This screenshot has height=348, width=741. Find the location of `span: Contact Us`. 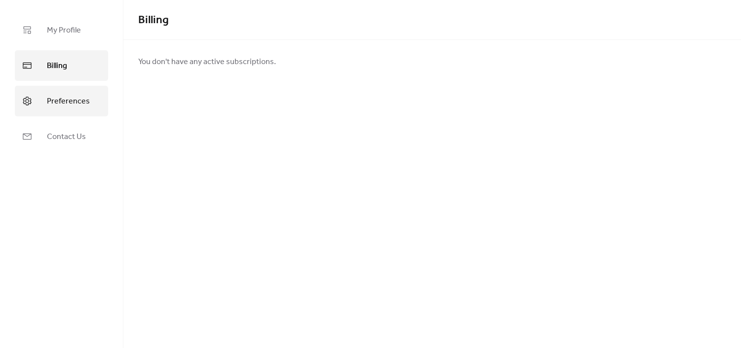

span: Contact Us is located at coordinates (66, 137).